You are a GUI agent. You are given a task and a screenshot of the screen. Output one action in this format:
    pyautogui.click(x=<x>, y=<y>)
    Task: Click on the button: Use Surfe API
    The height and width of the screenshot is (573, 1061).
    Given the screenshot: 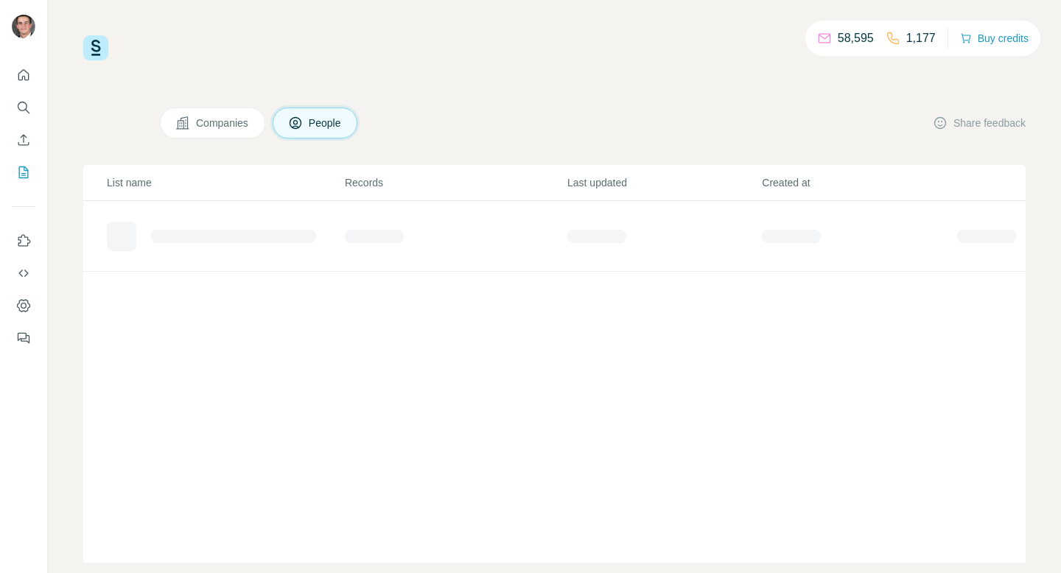 What is the action you would take?
    pyautogui.click(x=24, y=273)
    